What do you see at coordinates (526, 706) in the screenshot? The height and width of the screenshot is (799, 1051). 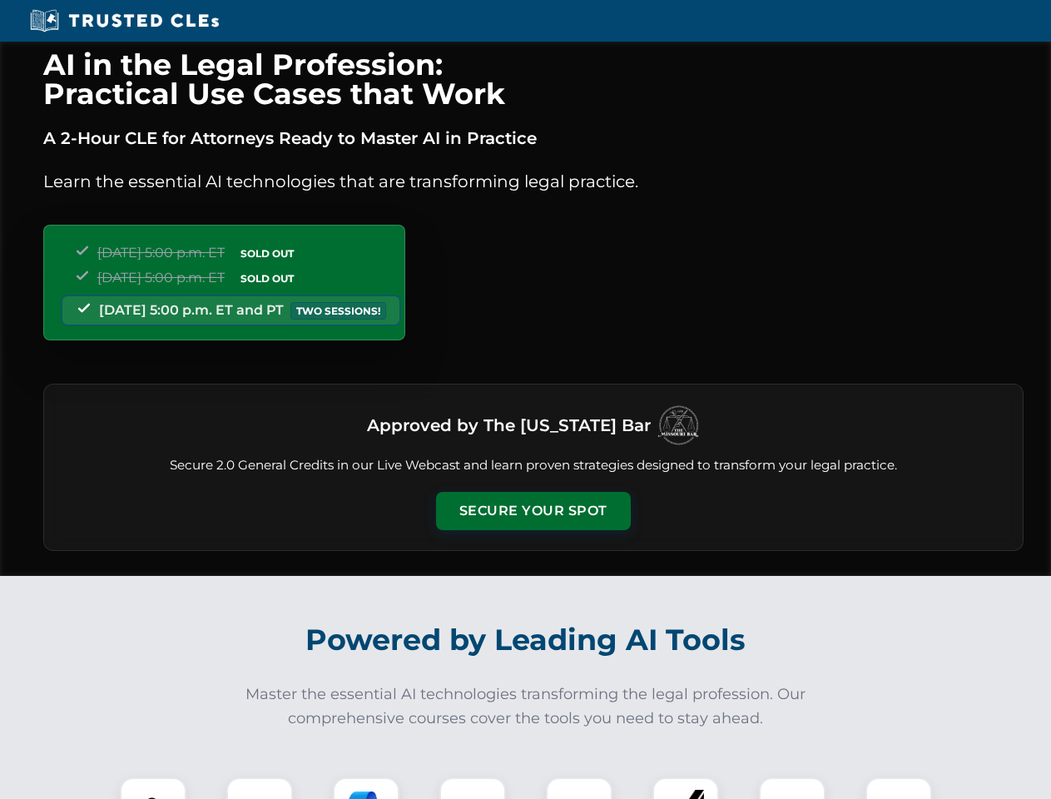 I see `p: Master the essential AI technologies transforming the legal profession. Our comprehensive courses...` at bounding box center [526, 706].